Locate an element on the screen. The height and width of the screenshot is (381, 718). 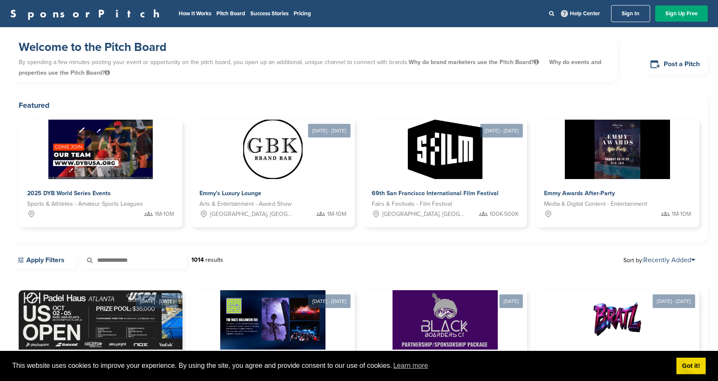
a: Help Center is located at coordinates (580, 14).